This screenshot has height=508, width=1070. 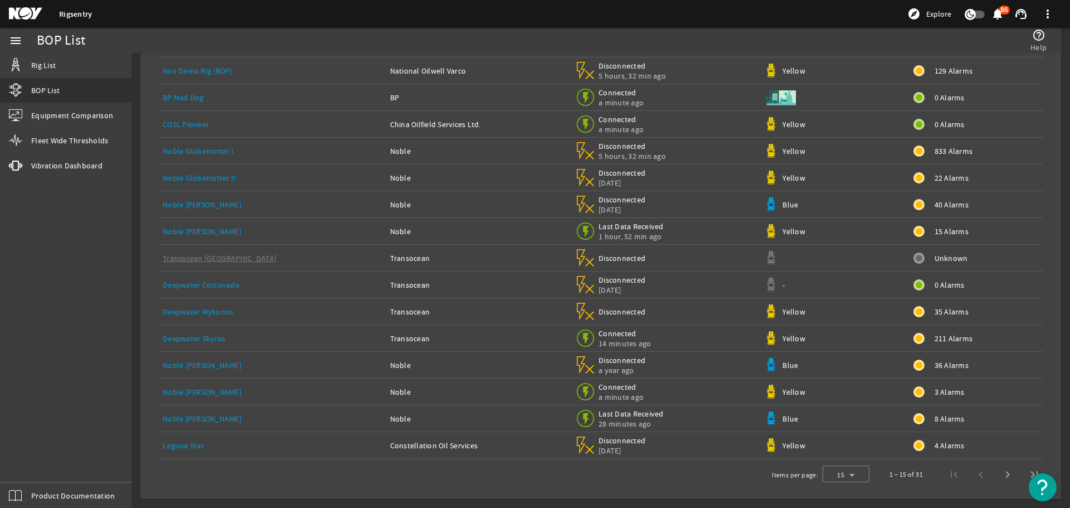 What do you see at coordinates (795, 475) in the screenshot?
I see `div: Items per page:` at bounding box center [795, 475].